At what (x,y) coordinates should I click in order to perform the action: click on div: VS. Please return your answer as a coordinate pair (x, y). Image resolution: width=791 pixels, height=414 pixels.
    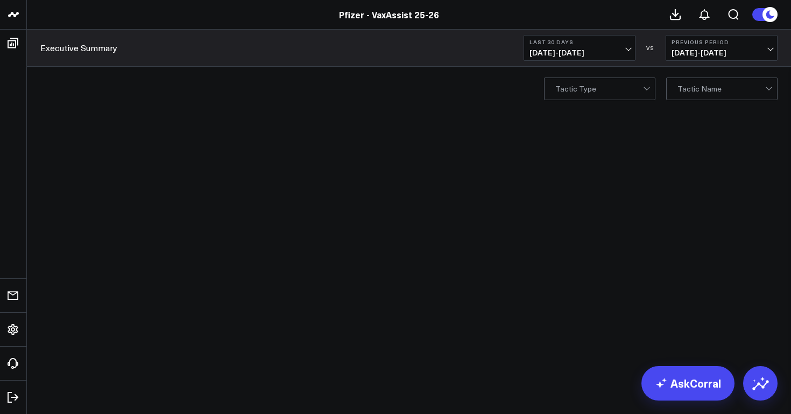
    Looking at the image, I should click on (651, 48).